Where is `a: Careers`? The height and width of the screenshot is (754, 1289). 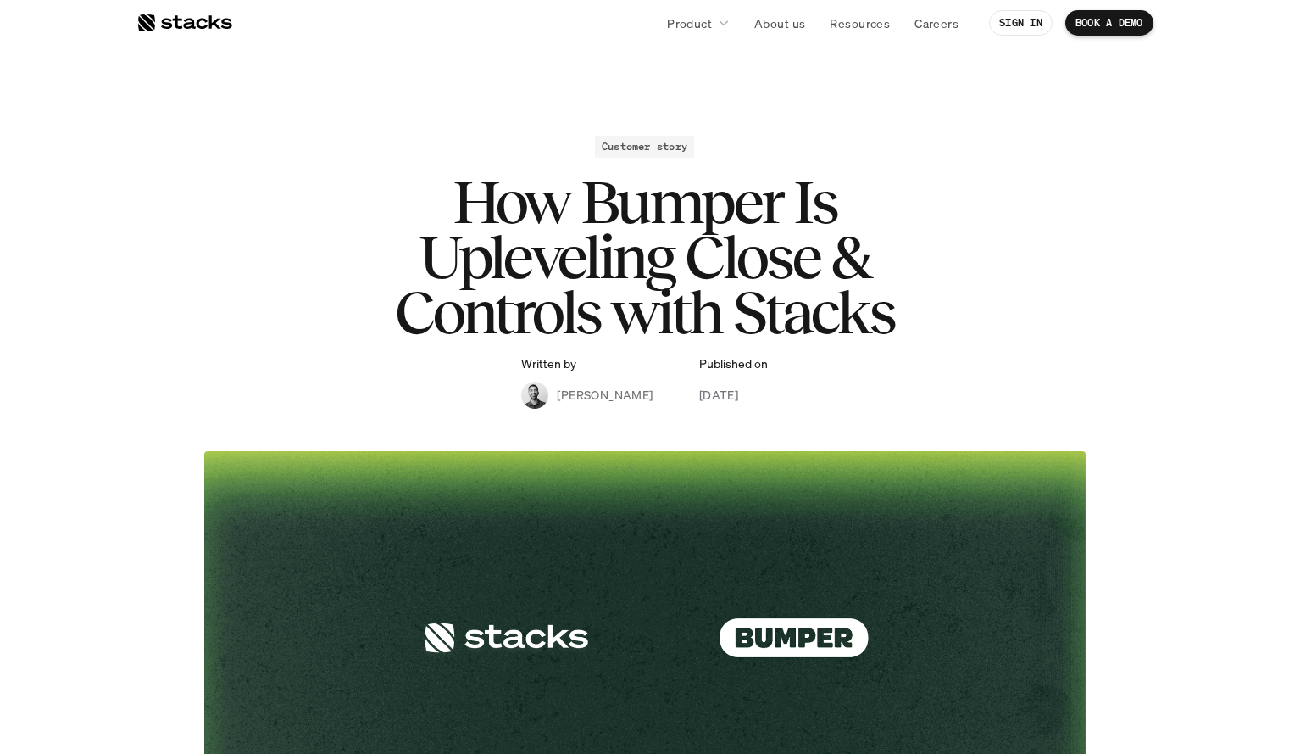
a: Careers is located at coordinates (937, 23).